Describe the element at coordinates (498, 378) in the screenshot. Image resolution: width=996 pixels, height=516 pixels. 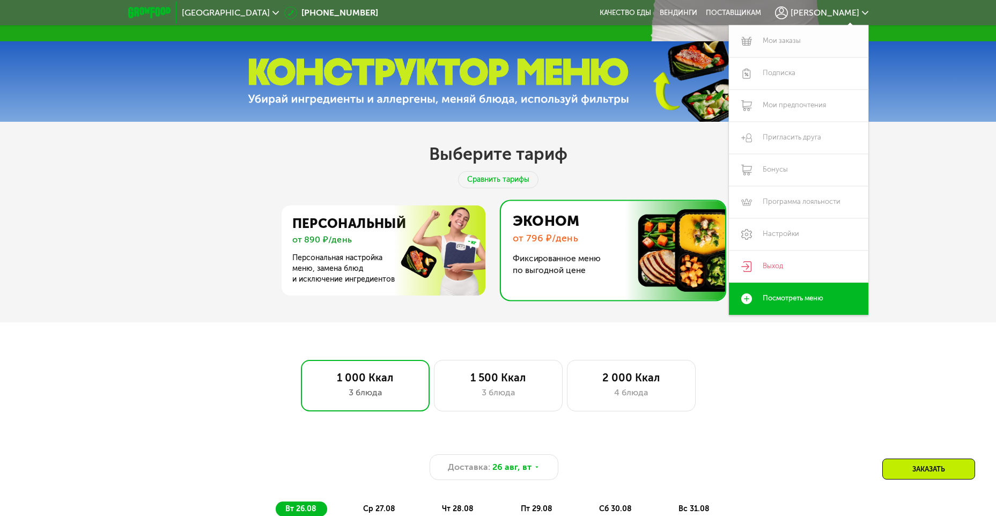
I see `div: 1 500 Ккал` at that location.